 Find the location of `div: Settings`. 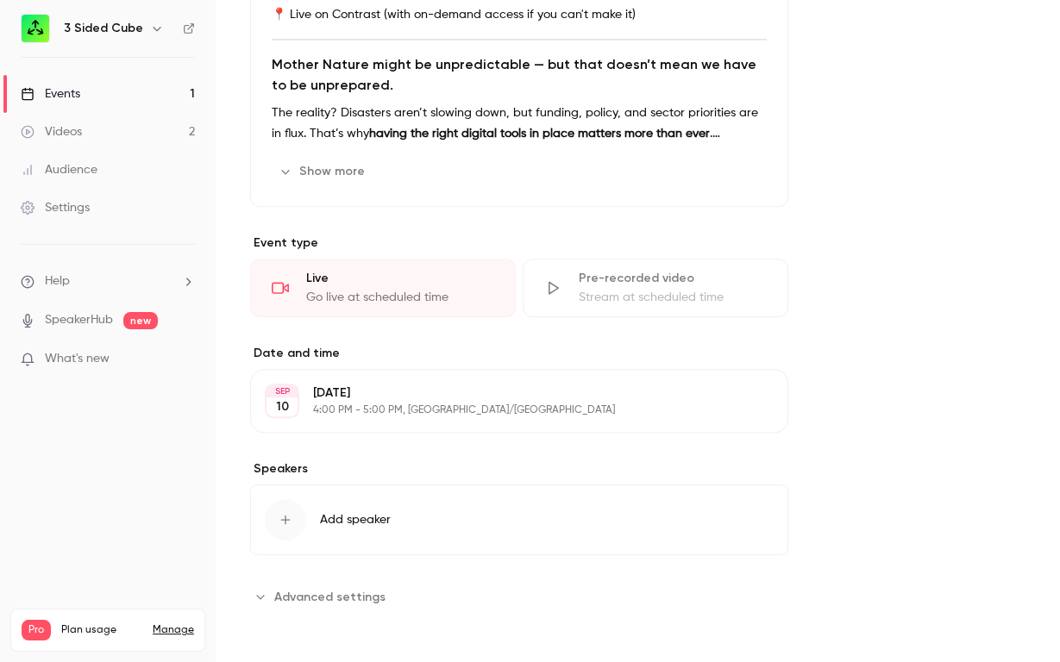

div: Settings is located at coordinates (55, 208).